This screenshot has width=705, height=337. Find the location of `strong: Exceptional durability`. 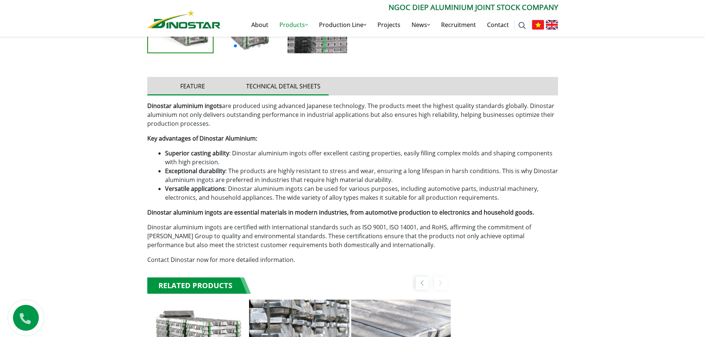

strong: Exceptional durability is located at coordinates (195, 171).